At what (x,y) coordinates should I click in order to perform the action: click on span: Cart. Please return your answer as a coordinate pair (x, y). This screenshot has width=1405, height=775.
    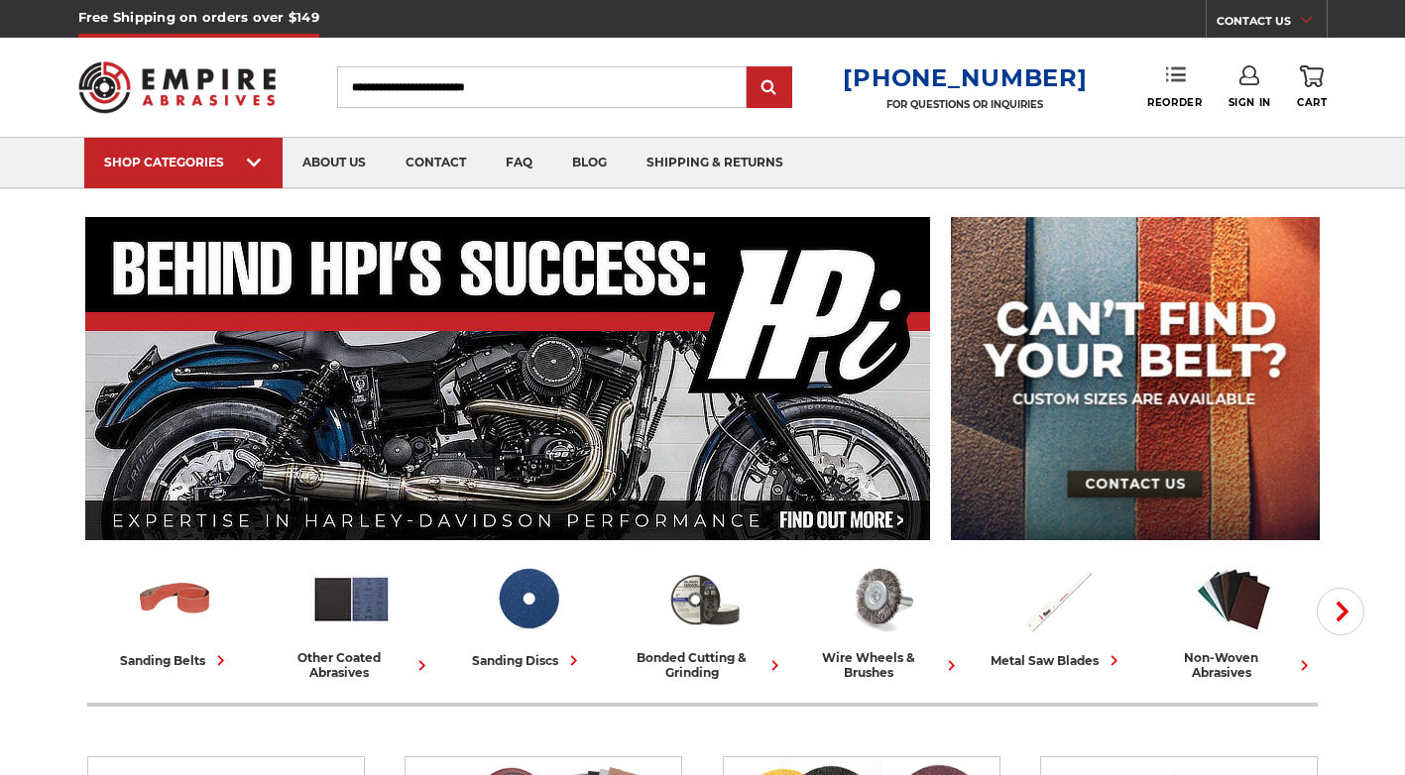
    Looking at the image, I should click on (1311, 102).